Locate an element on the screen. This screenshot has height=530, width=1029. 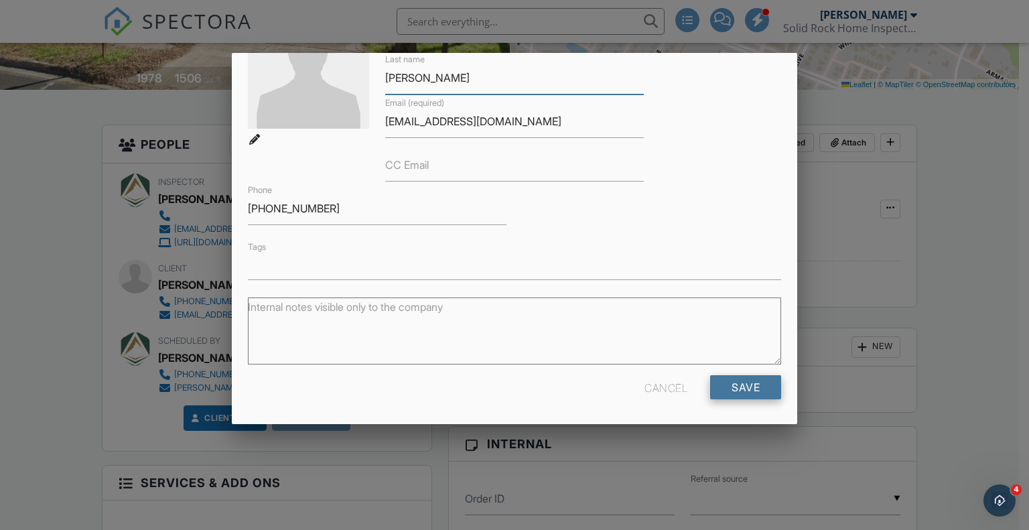
label: Internal notes visible only to the company is located at coordinates (345, 307).